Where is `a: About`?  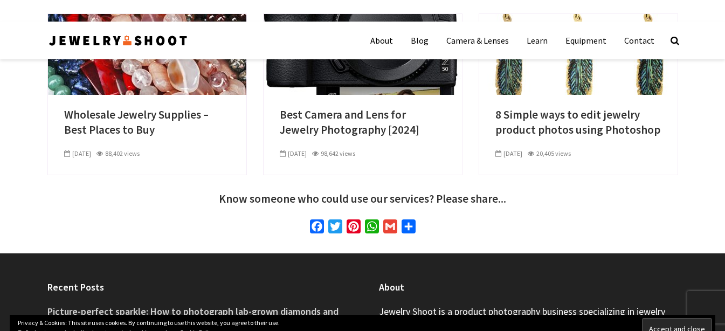 a: About is located at coordinates (382, 40).